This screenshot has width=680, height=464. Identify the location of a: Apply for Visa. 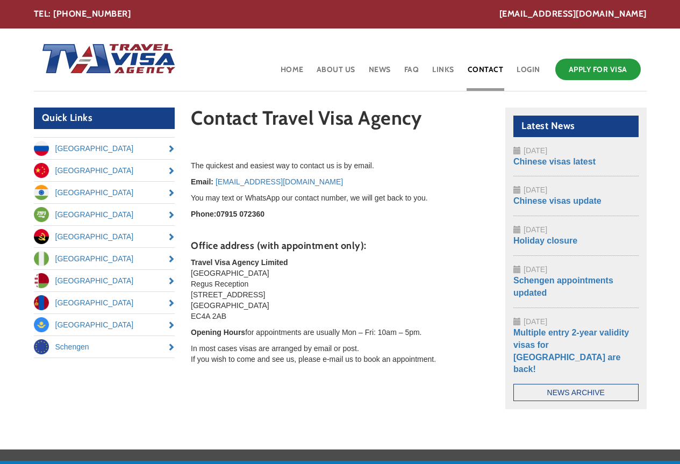
(598, 69).